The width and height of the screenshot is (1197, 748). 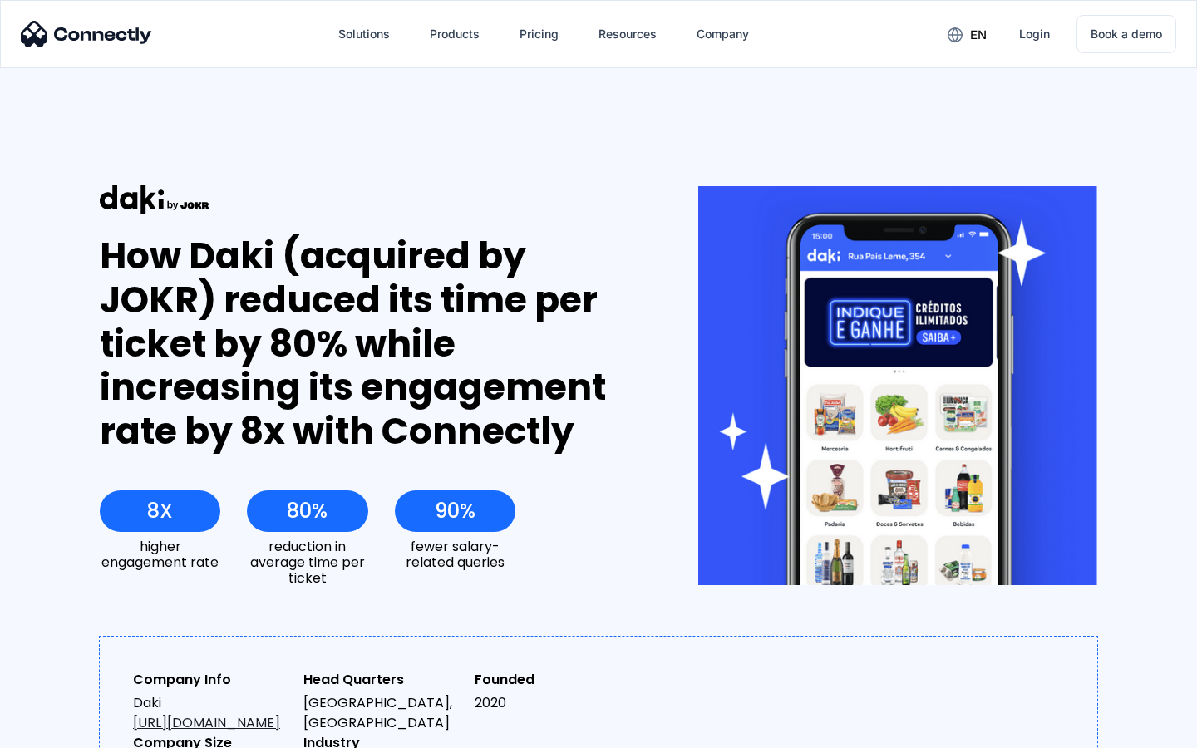 I want to click on div: Pricing, so click(x=539, y=34).